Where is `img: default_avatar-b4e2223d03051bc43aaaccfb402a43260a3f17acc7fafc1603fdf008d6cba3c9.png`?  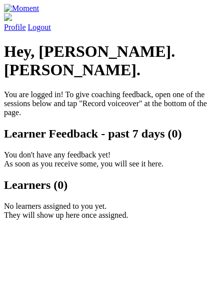
img: default_avatar-b4e2223d03051bc43aaaccfb402a43260a3f17acc7fafc1603fdf008d6cba3c9.png is located at coordinates (8, 17).